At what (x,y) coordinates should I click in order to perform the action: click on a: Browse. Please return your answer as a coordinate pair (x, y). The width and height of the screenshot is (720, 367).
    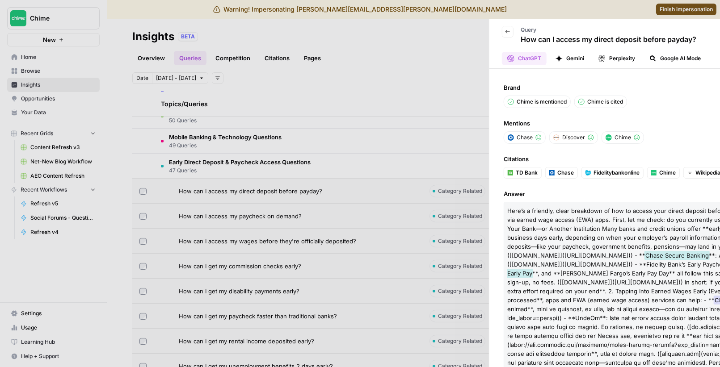
    Looking at the image, I should click on (53, 71).